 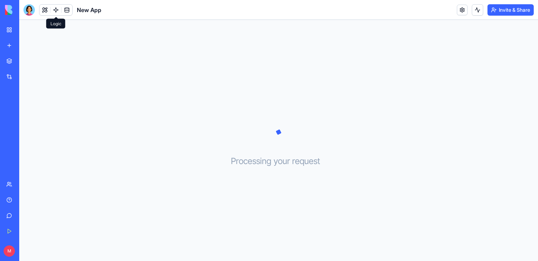 What do you see at coordinates (89, 10) in the screenshot?
I see `span: New App` at bounding box center [89, 10].